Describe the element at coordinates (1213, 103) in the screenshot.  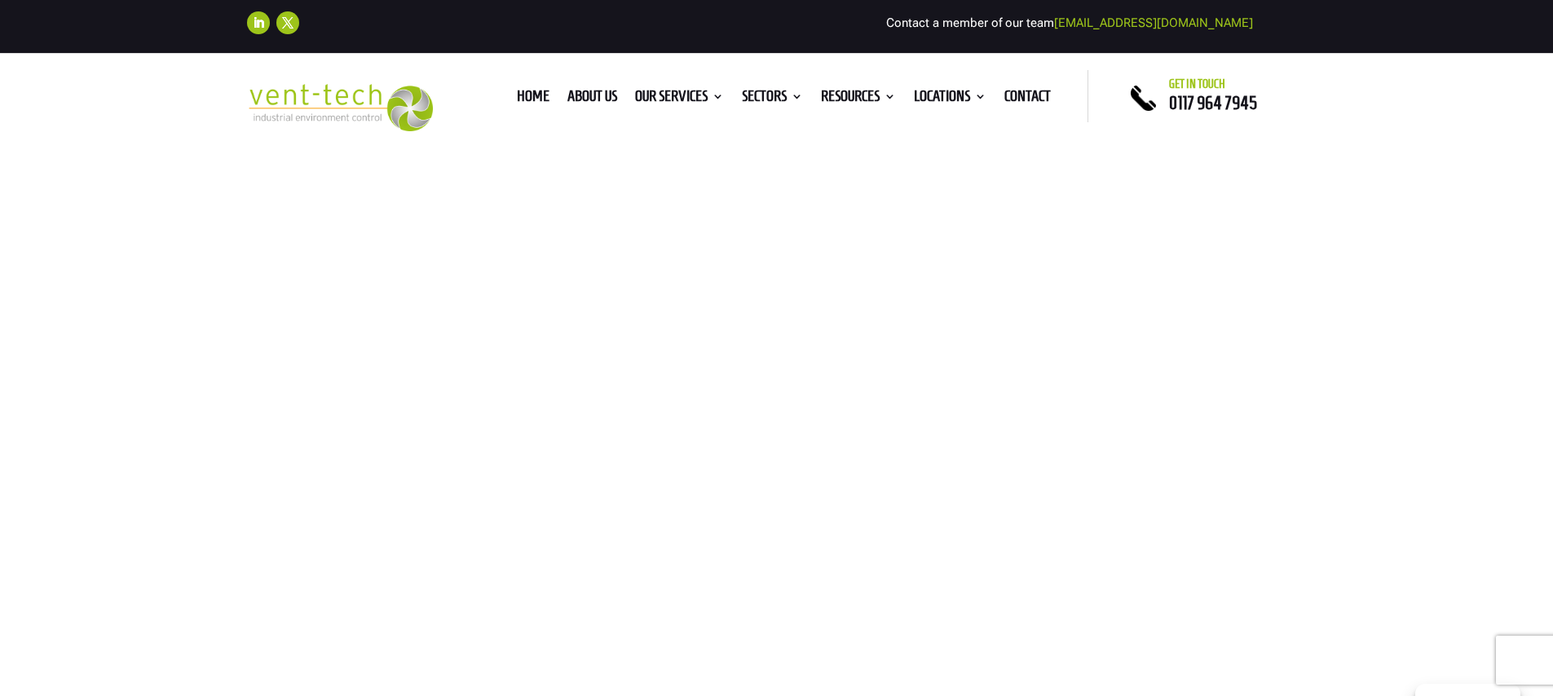
I see `span: 0117 964 7945` at that location.